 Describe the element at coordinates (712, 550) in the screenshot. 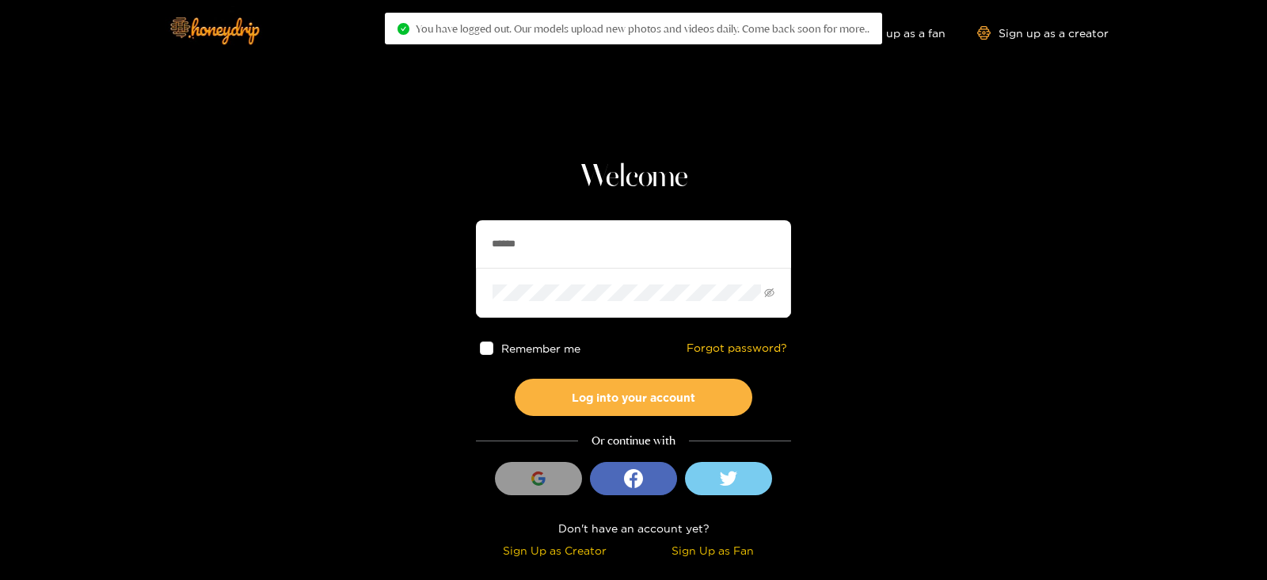

I see `div: Sign Up as Fan` at that location.